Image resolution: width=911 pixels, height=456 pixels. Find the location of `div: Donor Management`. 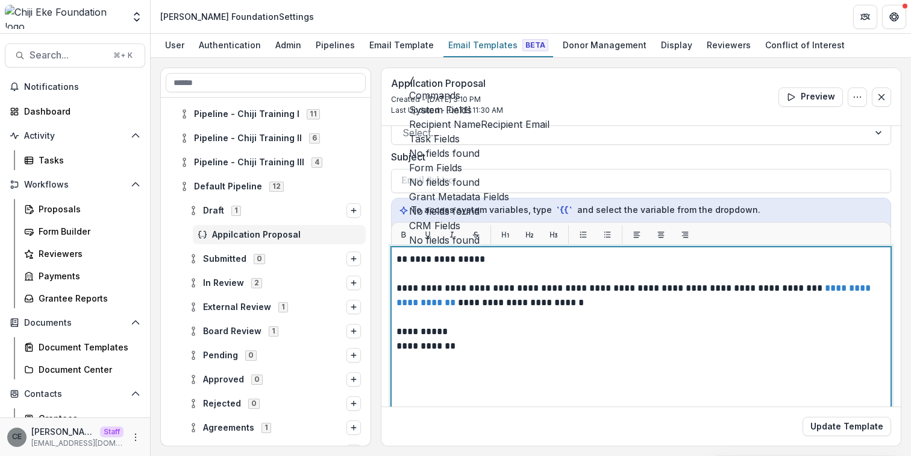

div: Donor Management is located at coordinates (604, 45).